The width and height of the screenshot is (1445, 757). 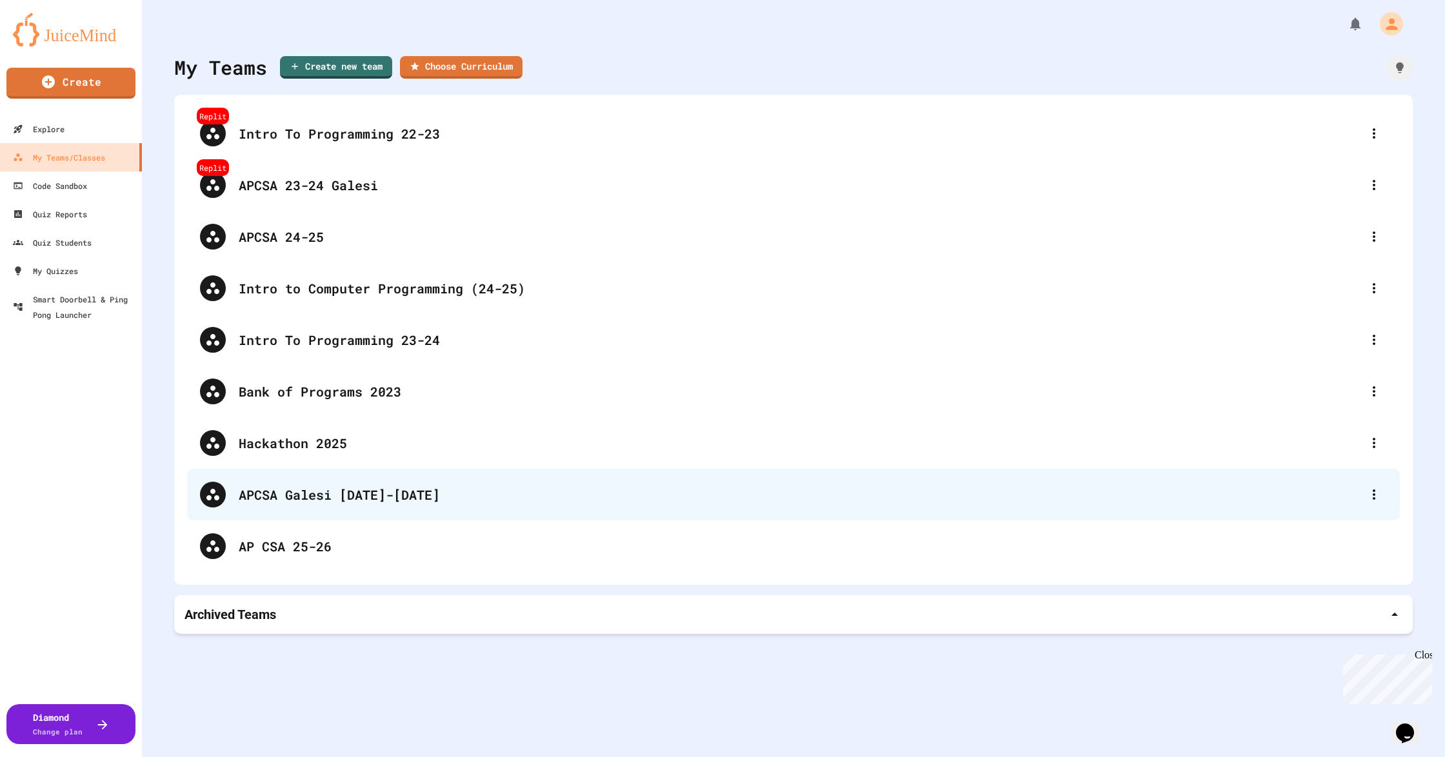 What do you see at coordinates (793, 185) in the screenshot?
I see `div: ReplitAPCSA 23-24 Galesi` at bounding box center [793, 185].